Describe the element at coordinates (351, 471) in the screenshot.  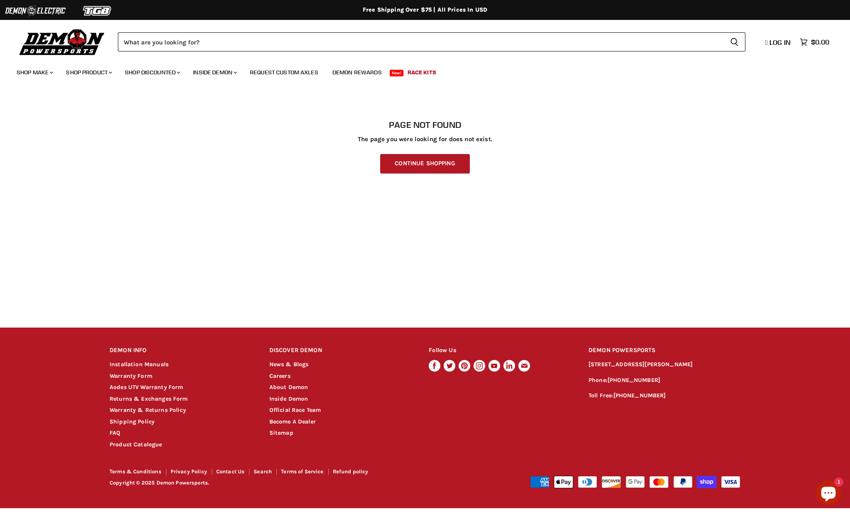
I see `a: Refund policy` at that location.